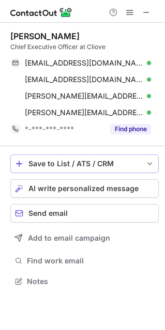 The width and height of the screenshot is (165, 330). Describe the element at coordinates (48, 213) in the screenshot. I see `span: Send email` at that location.